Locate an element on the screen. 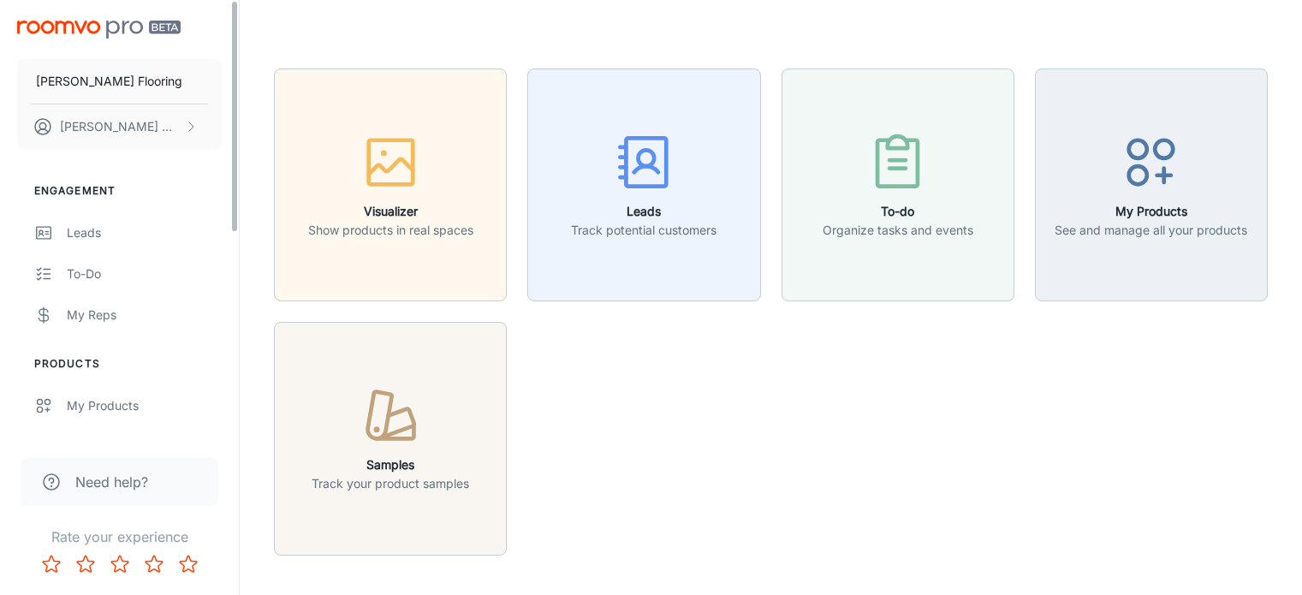  button: Rate 5 star is located at coordinates (188, 564).